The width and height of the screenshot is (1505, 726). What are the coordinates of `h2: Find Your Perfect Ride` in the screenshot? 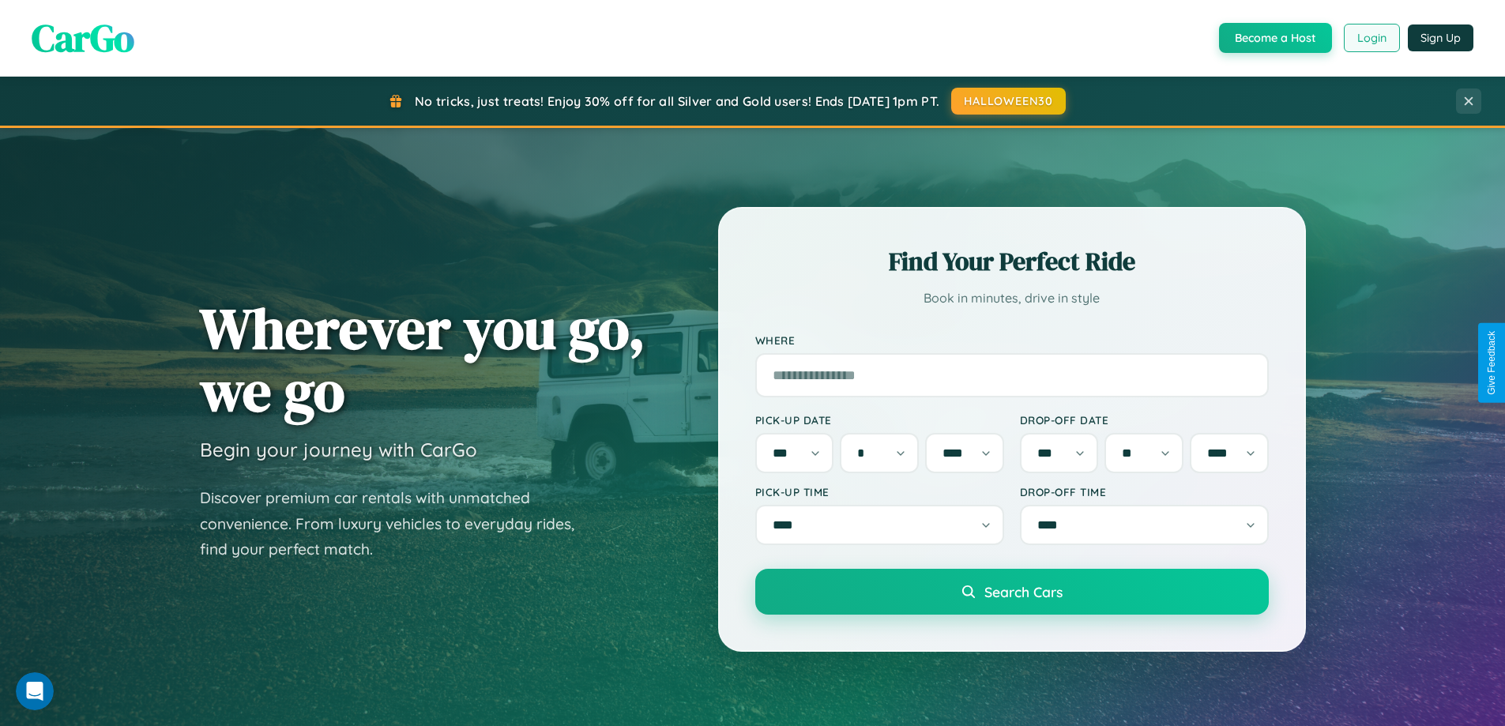 It's located at (1012, 261).